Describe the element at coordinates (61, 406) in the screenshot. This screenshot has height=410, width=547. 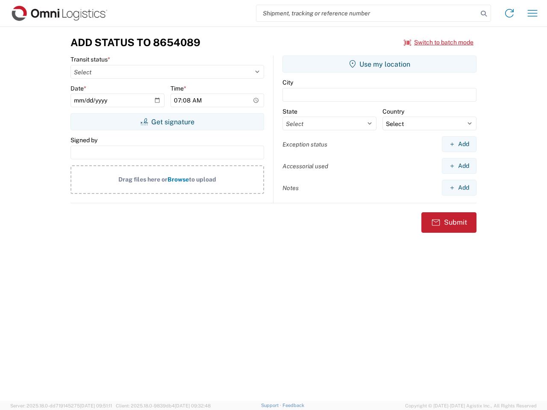
I see `span: Server: 2025.18.0-dd719145275` at that location.